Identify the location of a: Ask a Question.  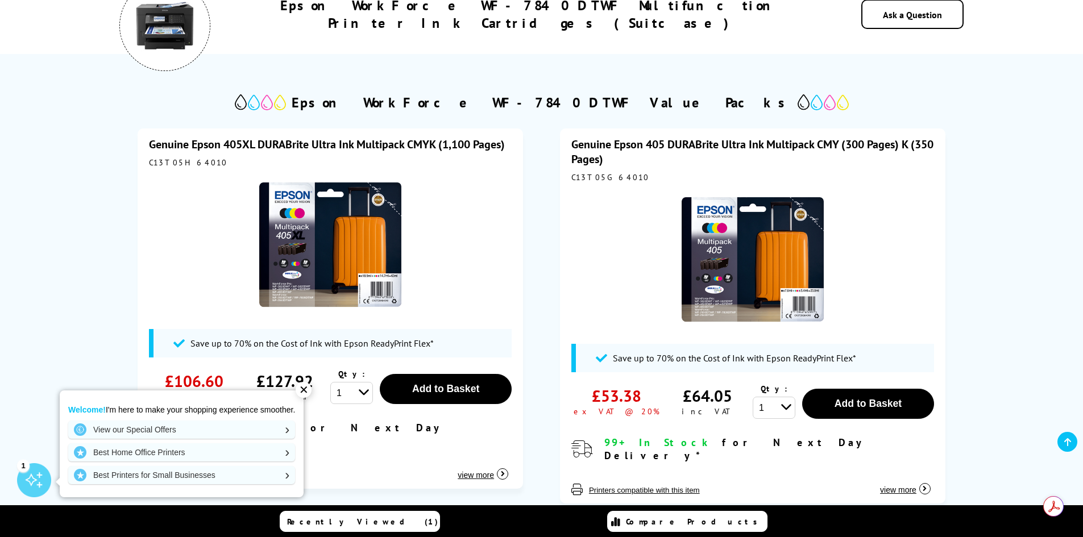
(913, 15).